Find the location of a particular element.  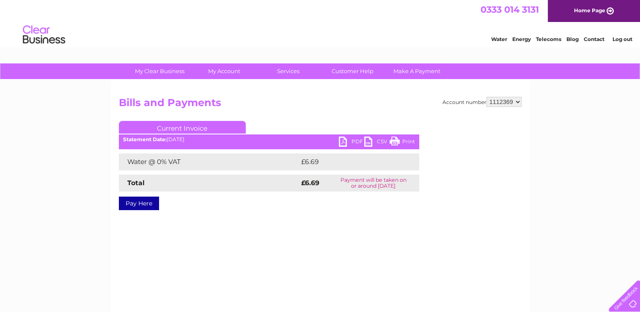

a: CSV is located at coordinates (377, 143).